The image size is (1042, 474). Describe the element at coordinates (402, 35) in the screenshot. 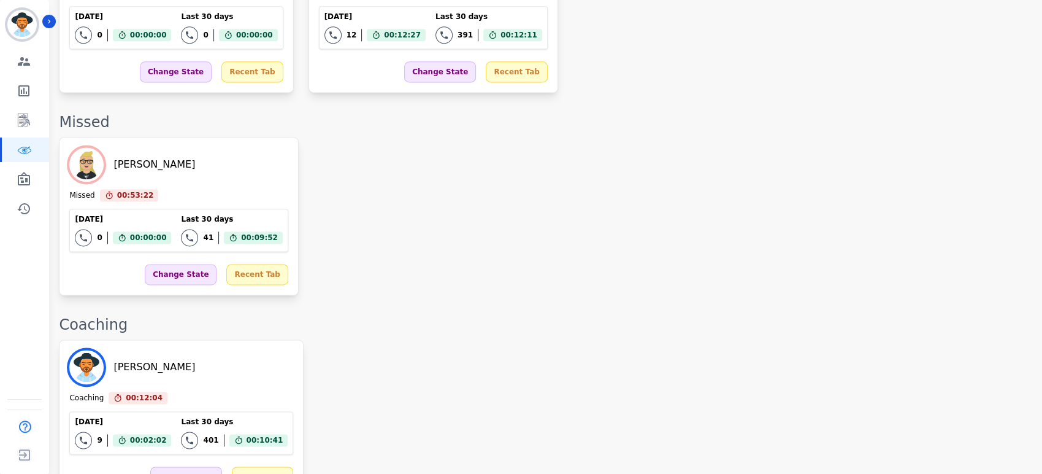

I see `span: 00:12:27` at that location.